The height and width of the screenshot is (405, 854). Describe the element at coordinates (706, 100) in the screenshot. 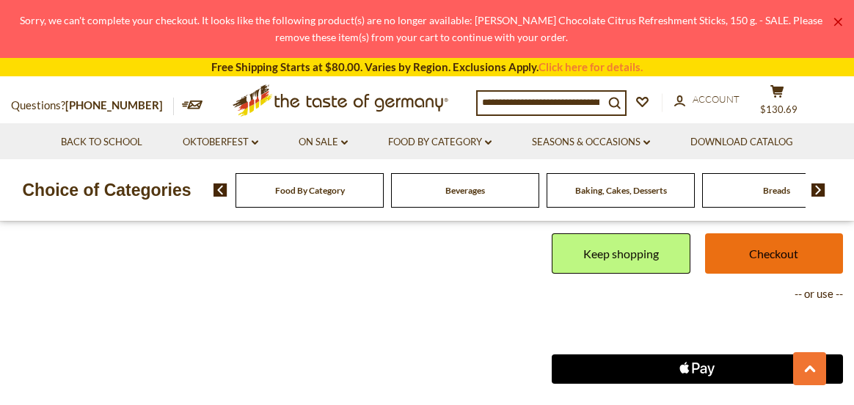

I see `a: Account` at that location.